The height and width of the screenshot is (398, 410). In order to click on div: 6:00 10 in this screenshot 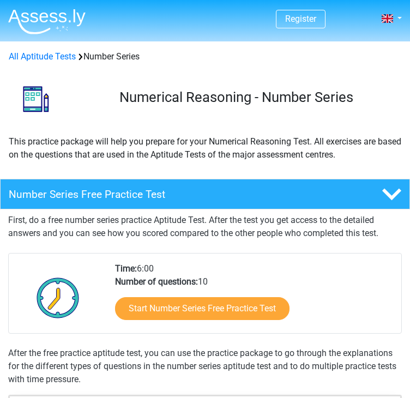, I will do `click(254, 298)`.